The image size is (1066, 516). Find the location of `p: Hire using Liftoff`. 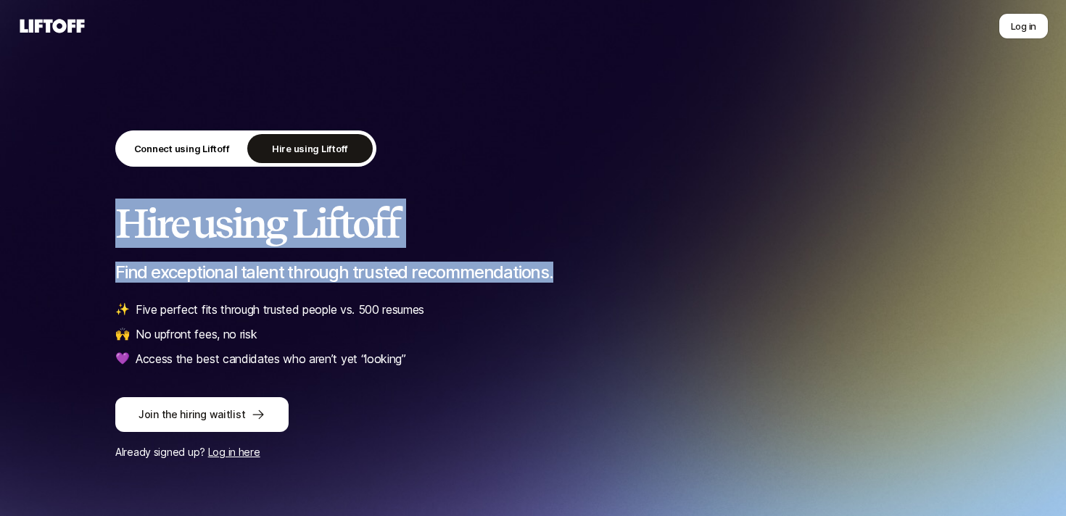

p: Hire using Liftoff is located at coordinates (310, 149).